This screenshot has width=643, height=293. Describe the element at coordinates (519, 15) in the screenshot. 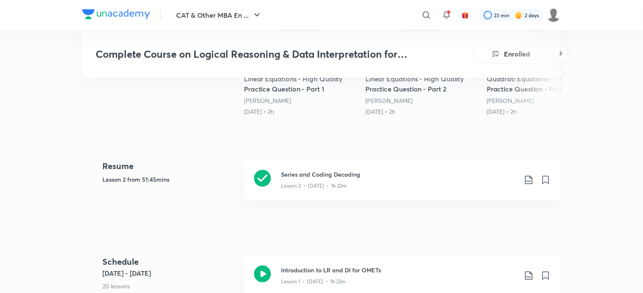

I see `img: streak` at that location.